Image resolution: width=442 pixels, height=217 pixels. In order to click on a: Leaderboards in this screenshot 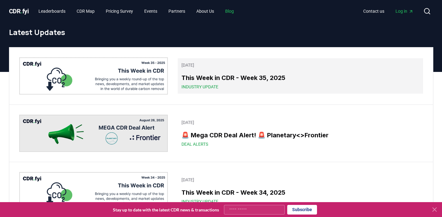, I will do `click(52, 11)`.